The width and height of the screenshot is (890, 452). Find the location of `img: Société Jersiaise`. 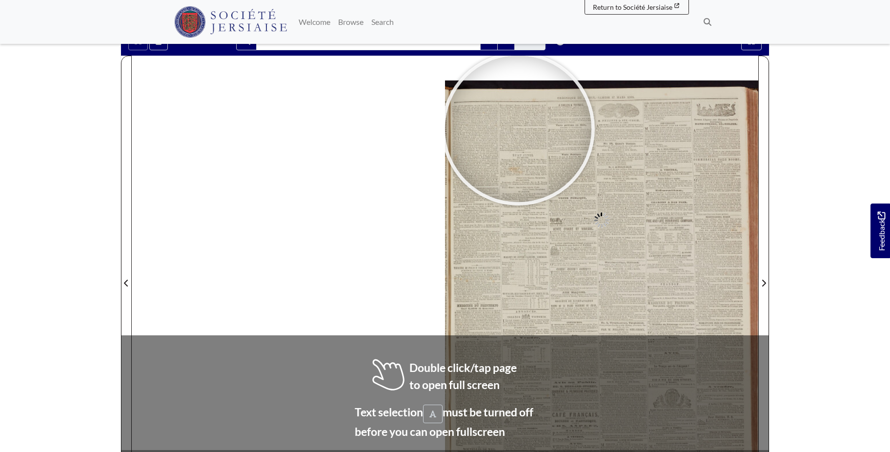

img: Société Jersiaise is located at coordinates (230, 22).